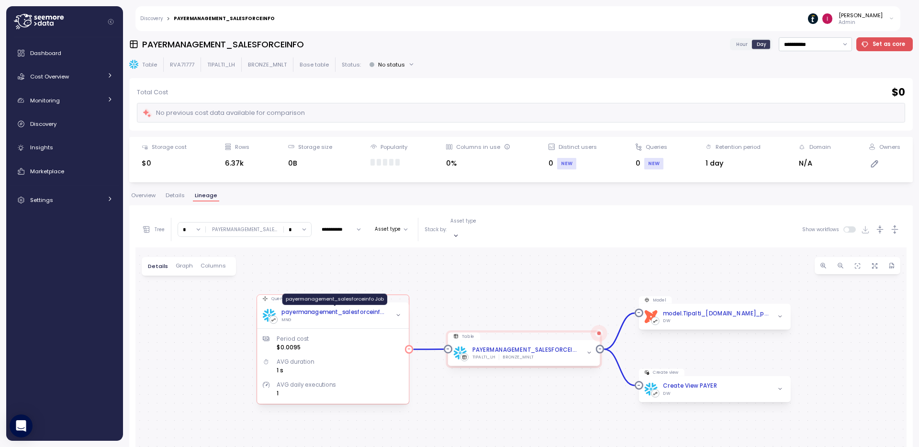  What do you see at coordinates (111, 22) in the screenshot?
I see `button: Collapse navigation` at bounding box center [111, 22].